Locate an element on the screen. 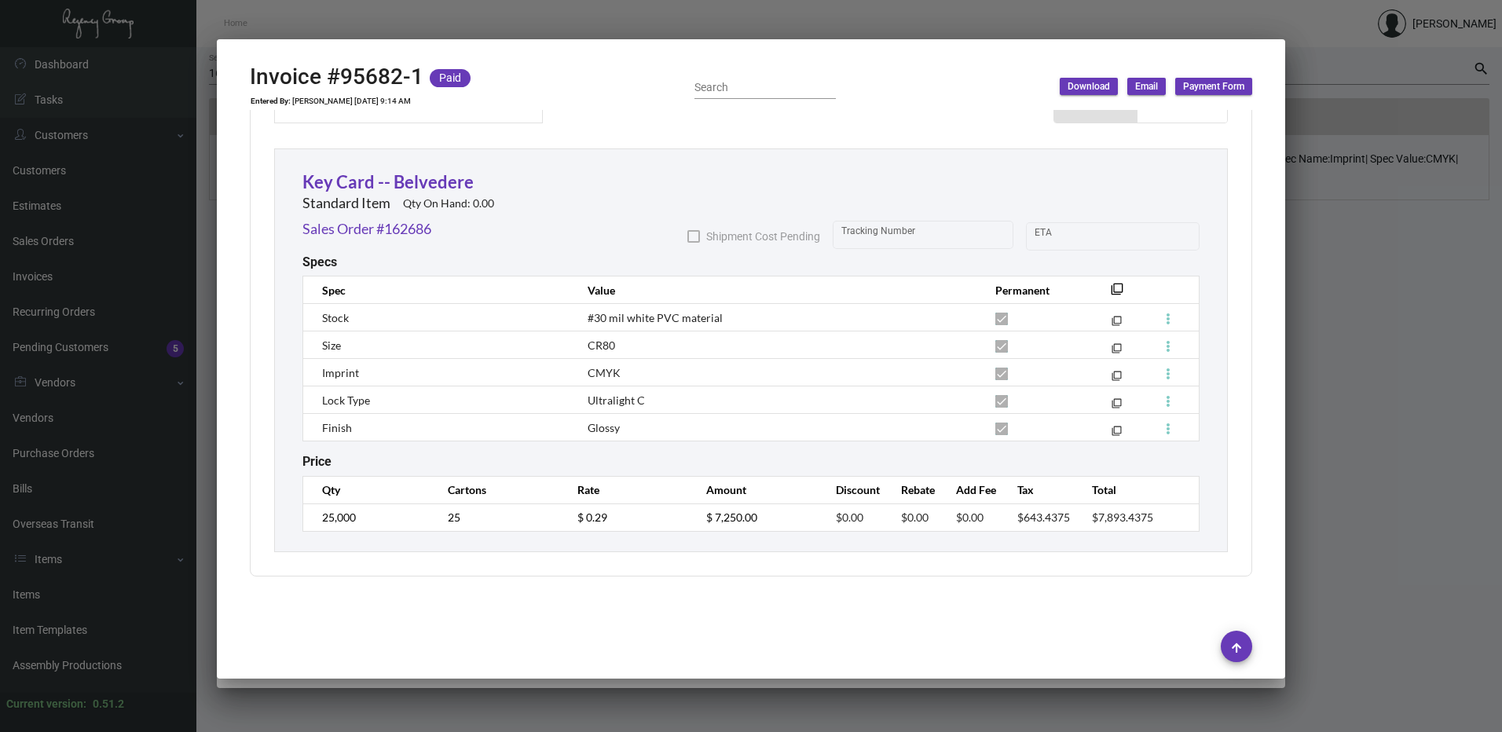 The width and height of the screenshot is (1502, 732). h2: Specs is located at coordinates (320, 262).